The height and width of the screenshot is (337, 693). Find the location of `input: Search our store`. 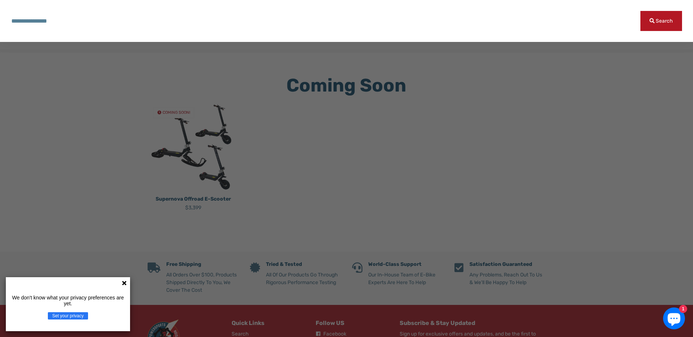

input: Search our store is located at coordinates (325, 21).